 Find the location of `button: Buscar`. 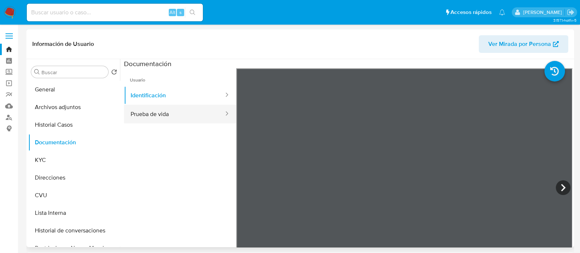

button: Buscar is located at coordinates (37, 72).